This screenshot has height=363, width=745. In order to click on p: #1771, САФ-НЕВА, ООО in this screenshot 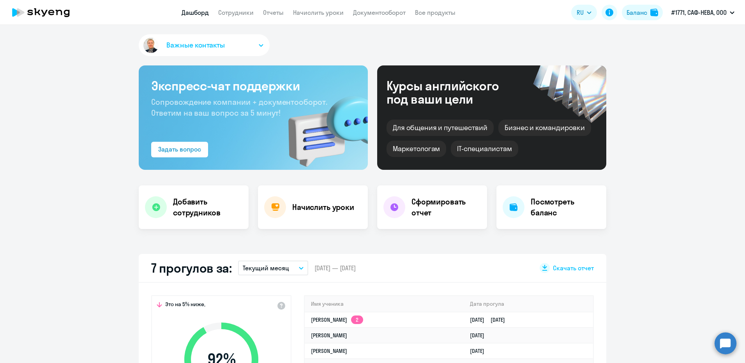, I will do `click(699, 12)`.